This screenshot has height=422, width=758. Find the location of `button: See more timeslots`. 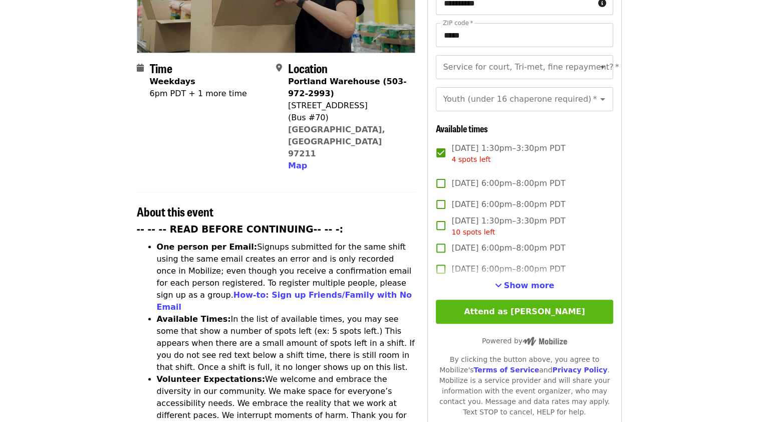

button: See more timeslots is located at coordinates (524, 285).